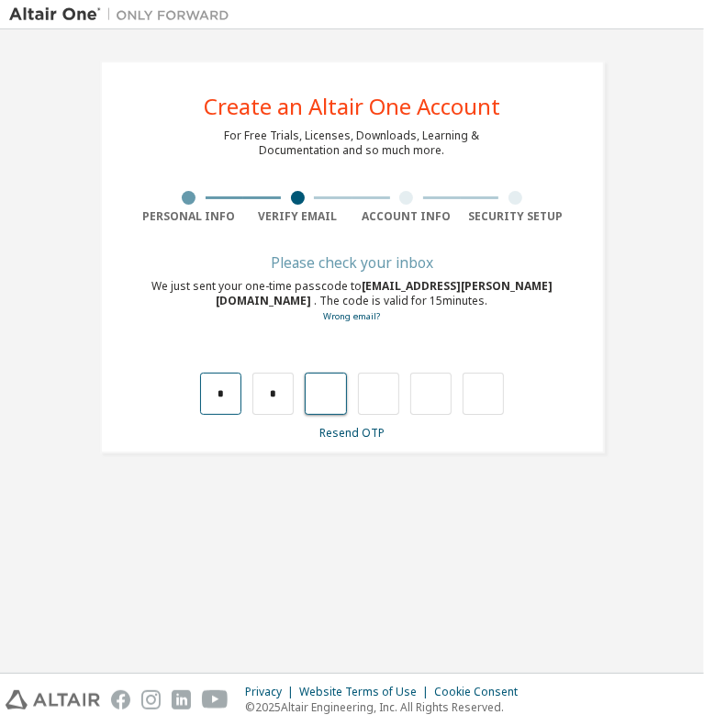  What do you see at coordinates (151, 700) in the screenshot?
I see `img: instagram.svg` at bounding box center [151, 700].